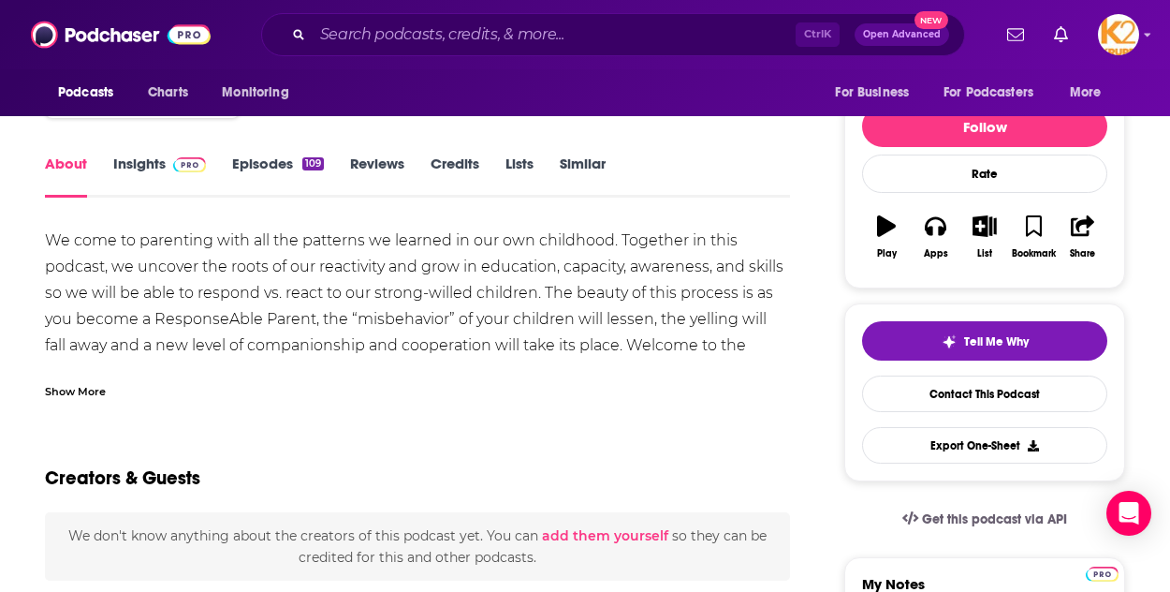 The height and width of the screenshot is (592, 1170). What do you see at coordinates (377, 176) in the screenshot?
I see `a: Reviews` at bounding box center [377, 176].